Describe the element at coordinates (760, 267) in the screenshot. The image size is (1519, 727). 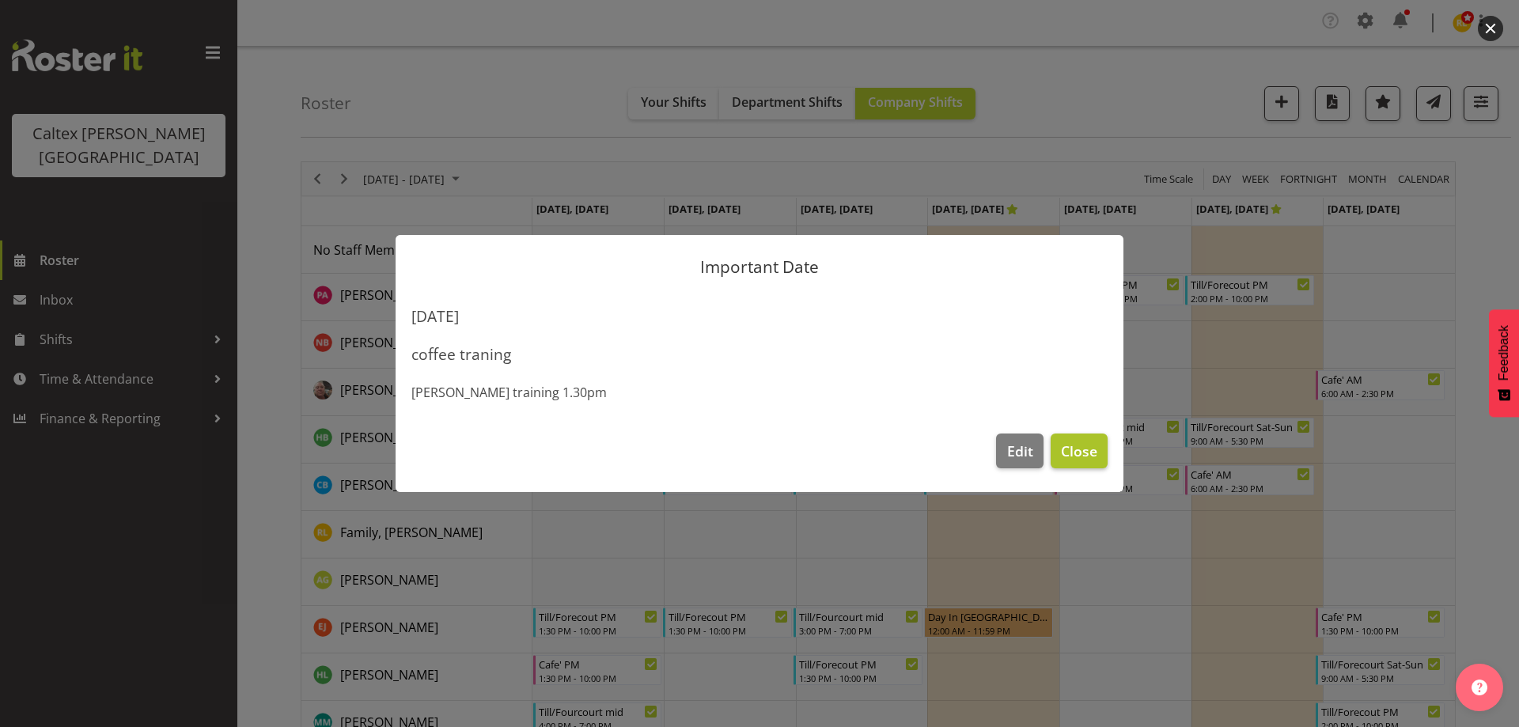
I see `p: Important Date` at that location.